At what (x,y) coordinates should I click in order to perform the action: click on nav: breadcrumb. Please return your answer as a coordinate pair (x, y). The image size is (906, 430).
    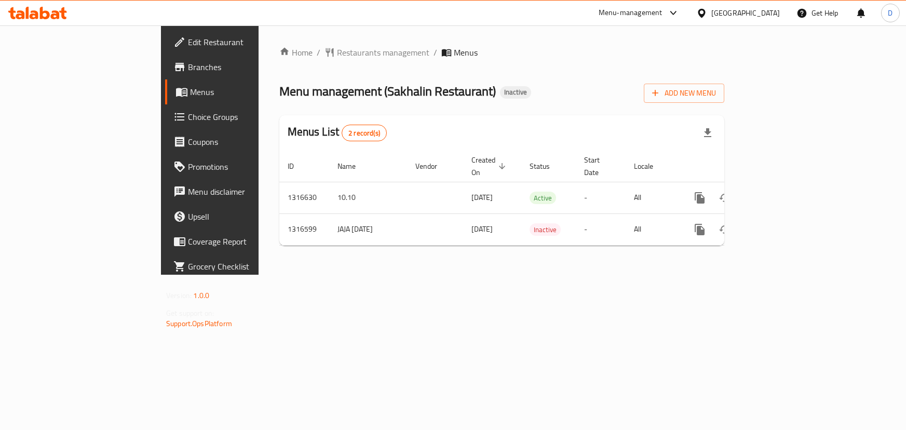
    Looking at the image, I should click on (502, 52).